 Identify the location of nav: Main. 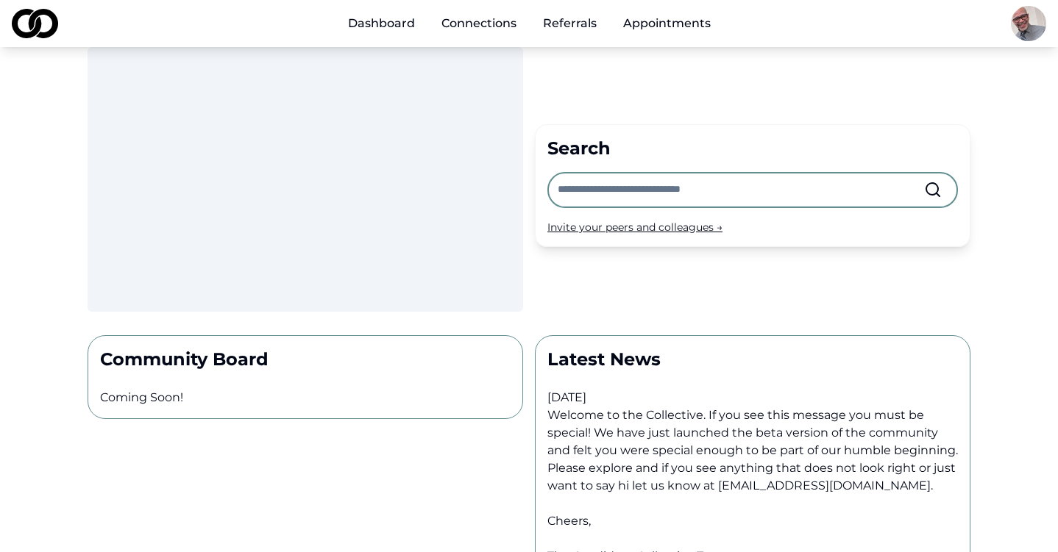
(529, 24).